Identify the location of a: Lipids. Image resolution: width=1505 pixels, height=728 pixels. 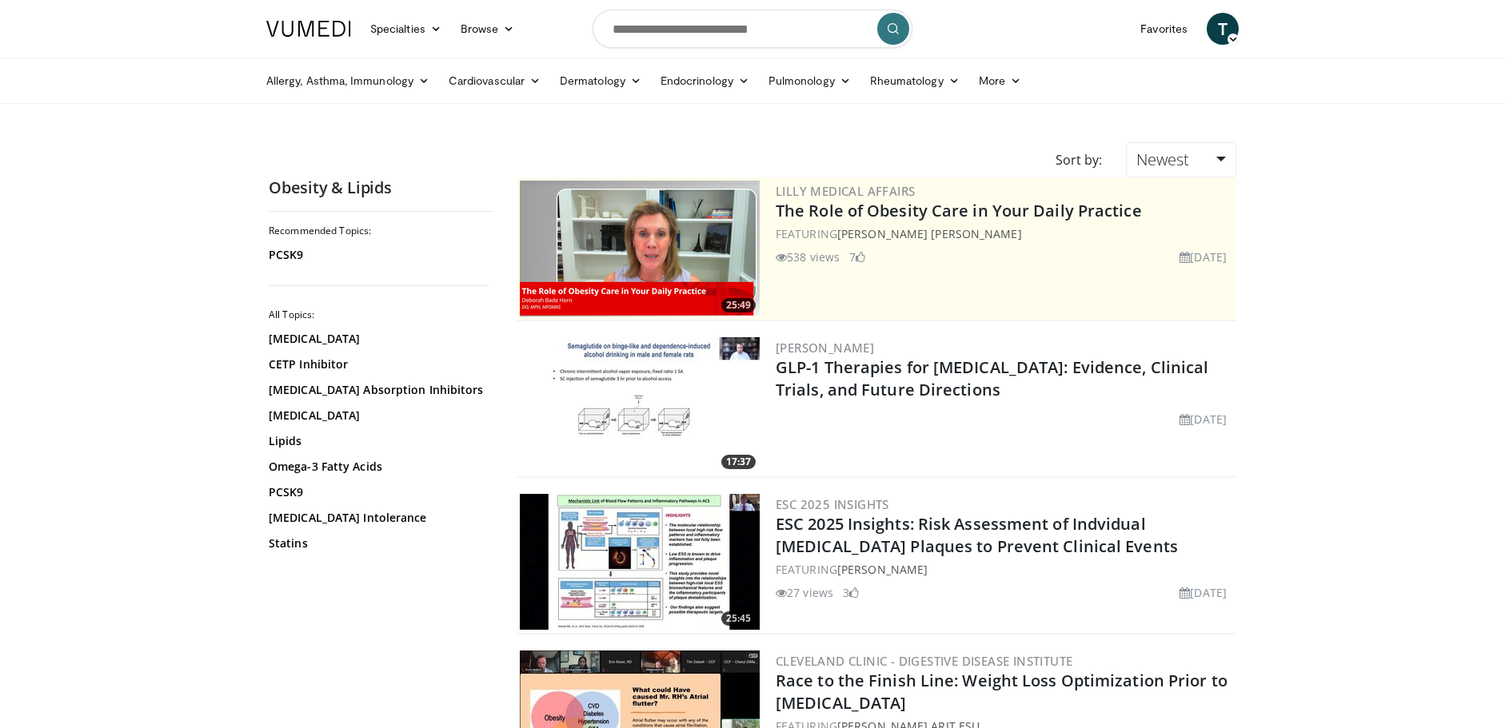
(377, 441).